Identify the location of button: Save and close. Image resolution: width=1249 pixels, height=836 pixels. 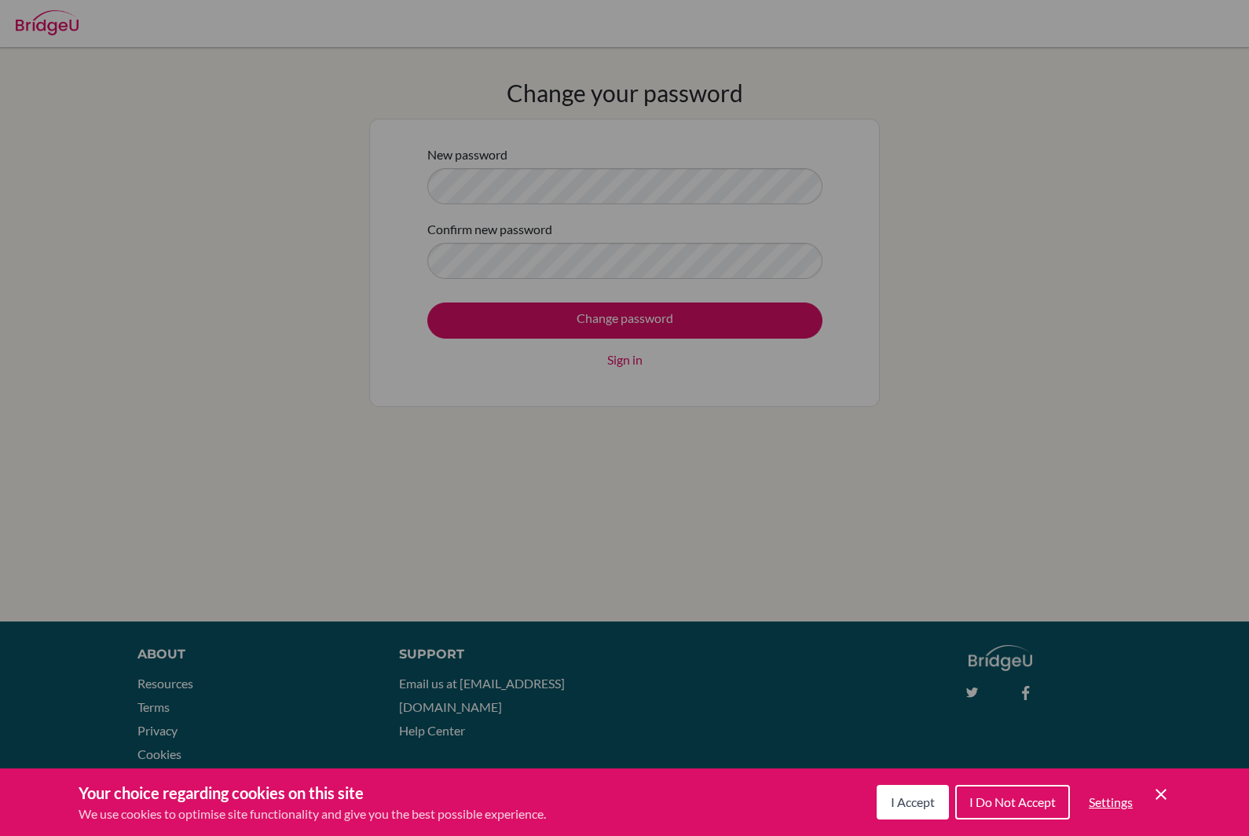
(1161, 794).